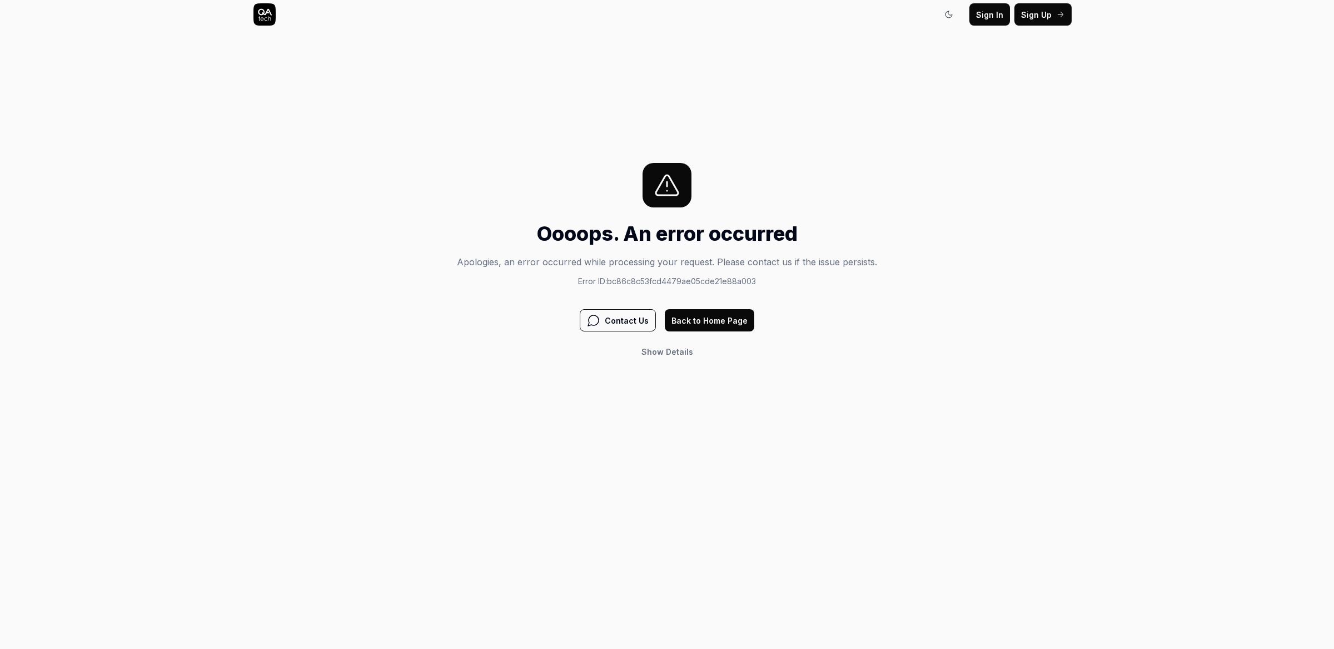  I want to click on a: Back to Home Page, so click(709, 320).